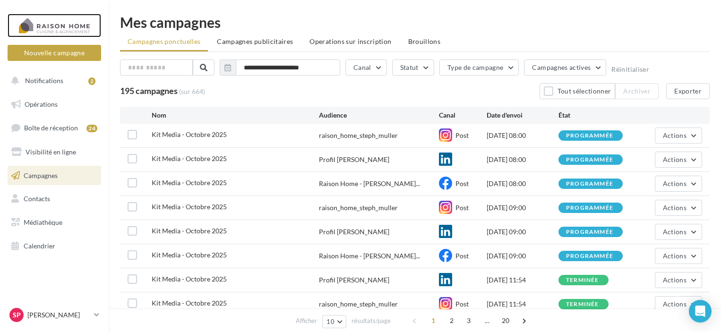  What do you see at coordinates (378, 115) in the screenshot?
I see `div: Audience` at bounding box center [378, 115].